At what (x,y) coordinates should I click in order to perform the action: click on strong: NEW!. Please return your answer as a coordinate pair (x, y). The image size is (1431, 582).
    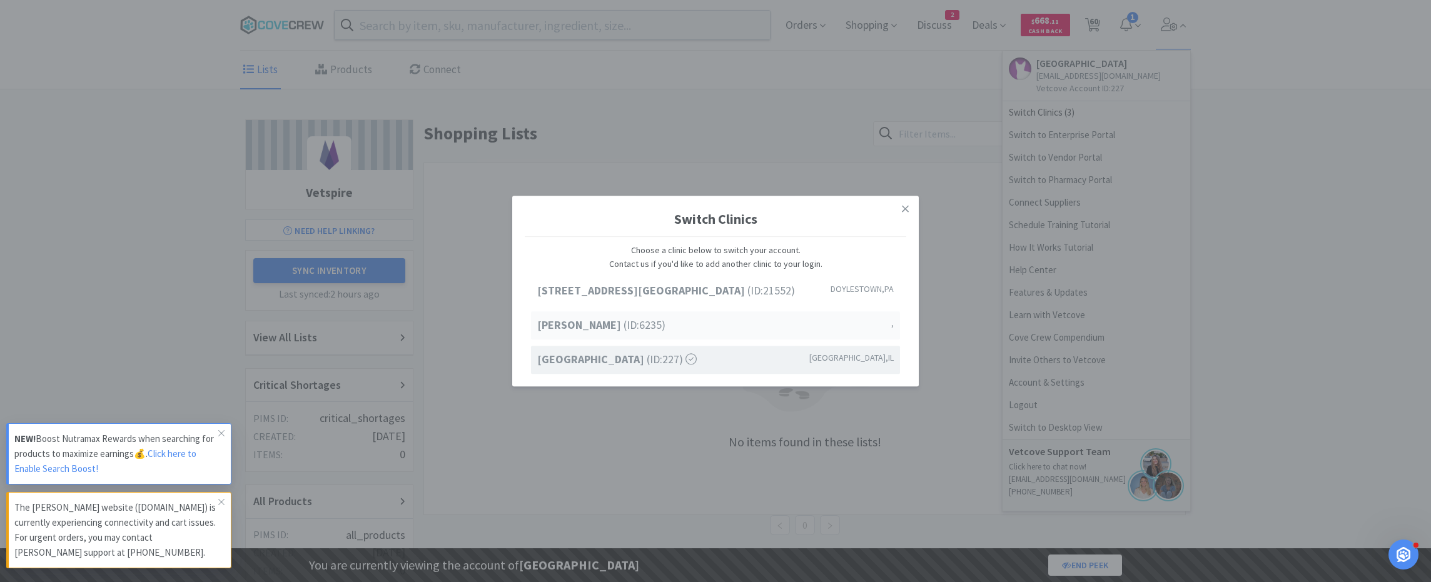
    Looking at the image, I should click on (25, 438).